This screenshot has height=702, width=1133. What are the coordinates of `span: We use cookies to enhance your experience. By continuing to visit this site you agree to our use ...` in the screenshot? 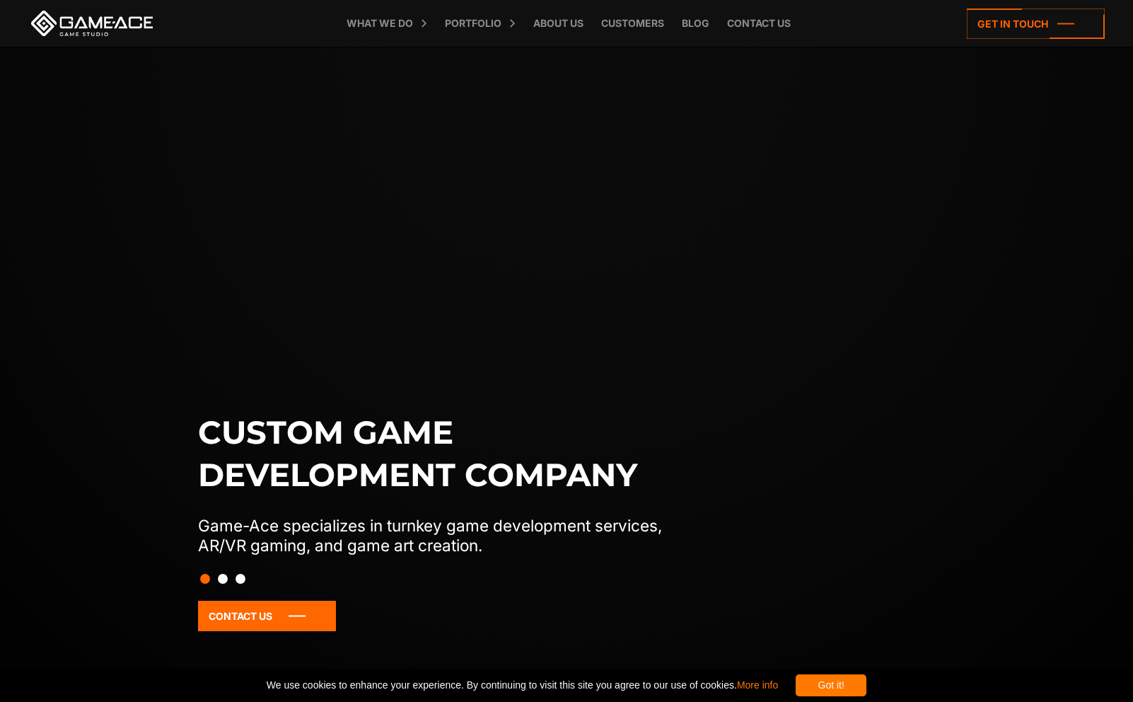 It's located at (522, 685).